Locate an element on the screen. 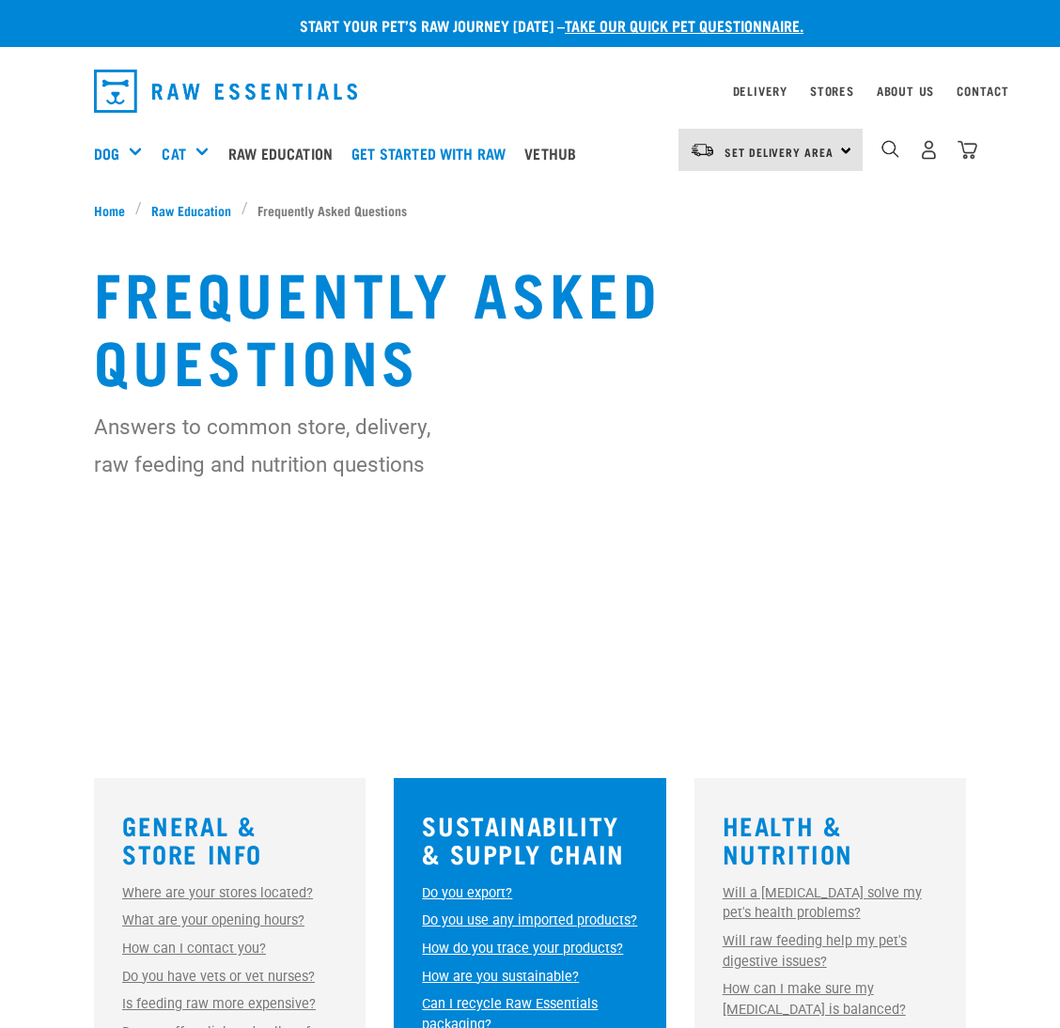 This screenshot has height=1028, width=1060. a: Vethub is located at coordinates (555, 153).